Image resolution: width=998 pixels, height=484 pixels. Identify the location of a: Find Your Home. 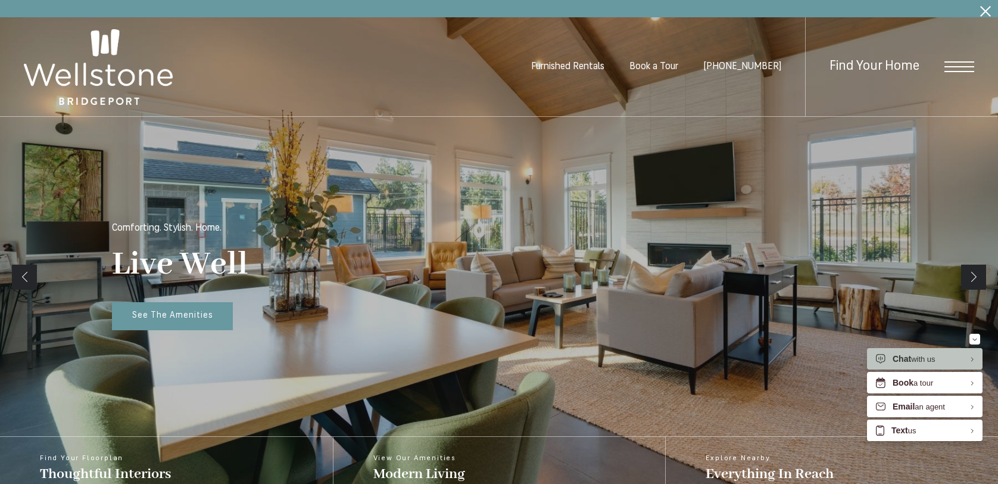
(874, 67).